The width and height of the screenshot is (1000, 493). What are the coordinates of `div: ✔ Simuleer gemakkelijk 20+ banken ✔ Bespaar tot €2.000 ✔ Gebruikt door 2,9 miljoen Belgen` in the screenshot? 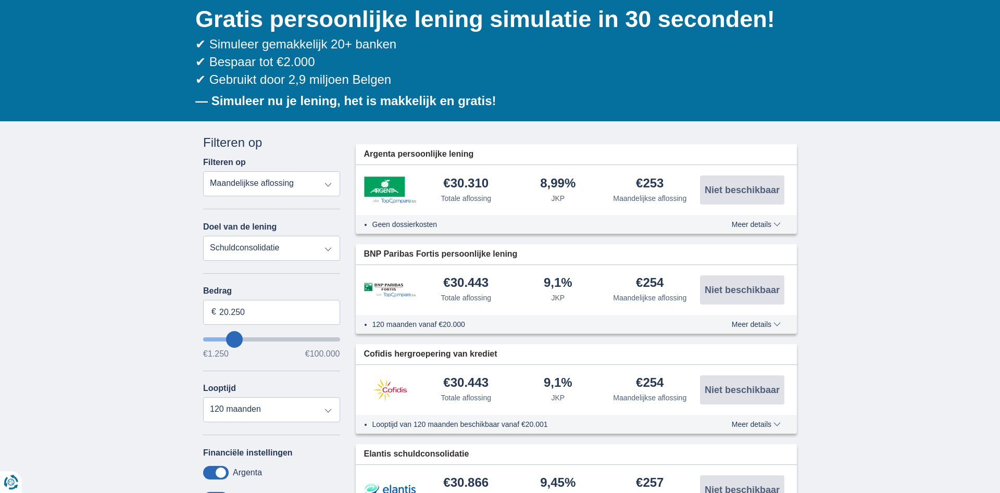 It's located at (496, 62).